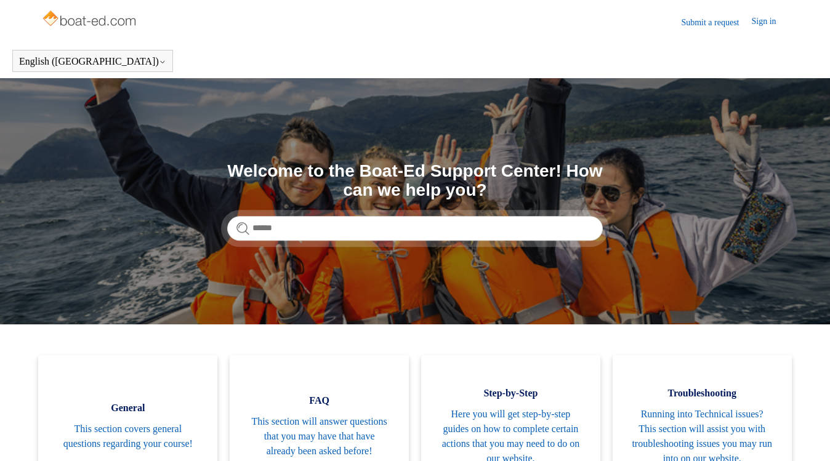 The height and width of the screenshot is (461, 830). What do you see at coordinates (415, 181) in the screenshot?
I see `h1: Welcome to the Boat-Ed Support Center! How can we help you?` at bounding box center [415, 181].